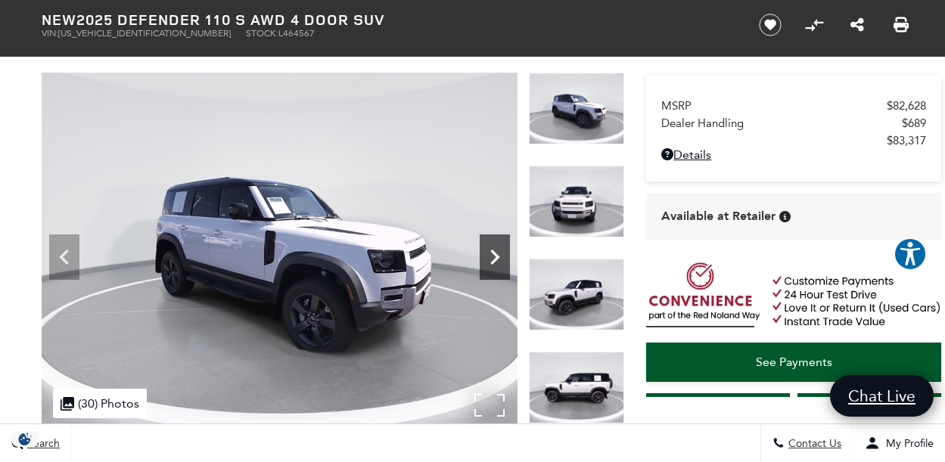 The height and width of the screenshot is (462, 945). What do you see at coordinates (100, 403) in the screenshot?
I see `div: (30) Photos` at bounding box center [100, 403].